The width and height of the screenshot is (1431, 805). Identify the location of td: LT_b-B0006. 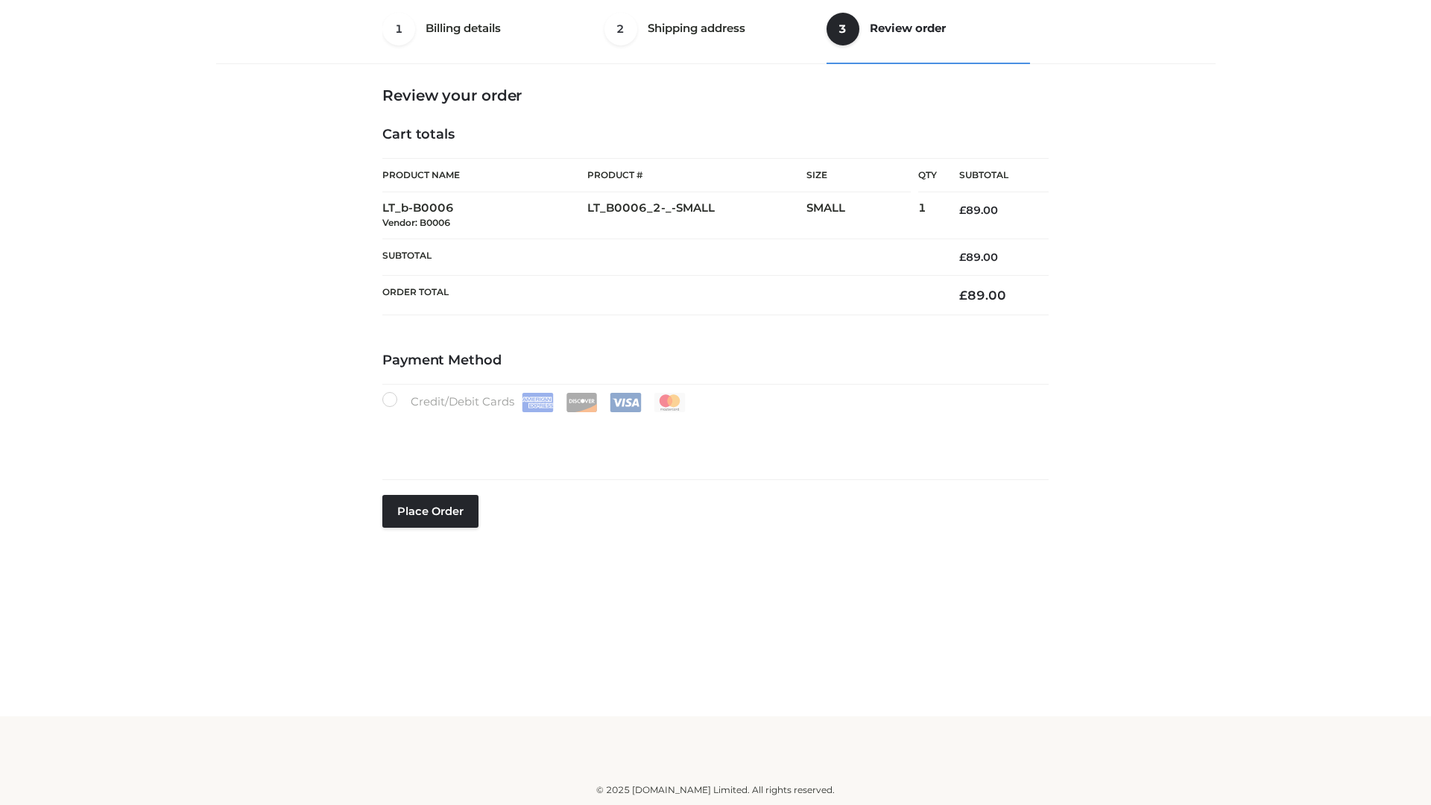
(485, 215).